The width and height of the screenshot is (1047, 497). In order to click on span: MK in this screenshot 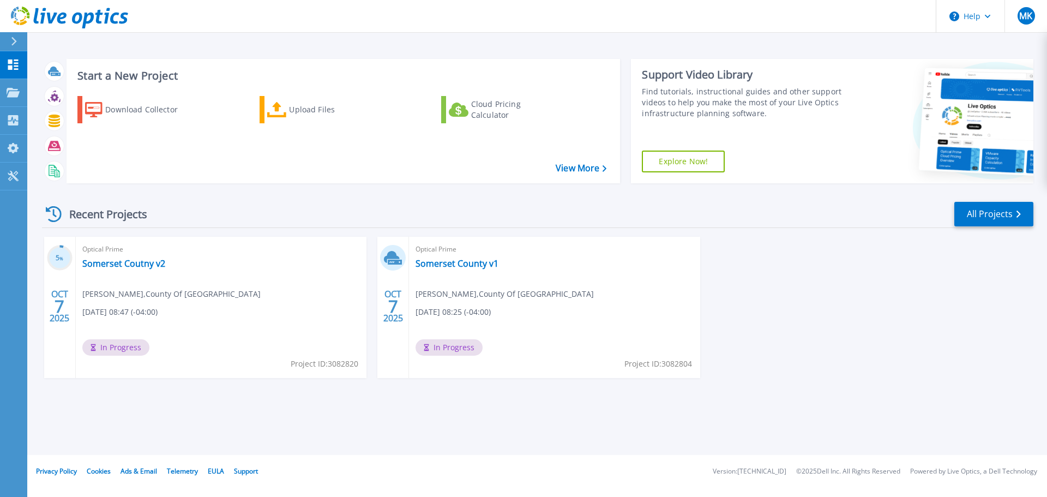, I will do `click(1025, 16)`.